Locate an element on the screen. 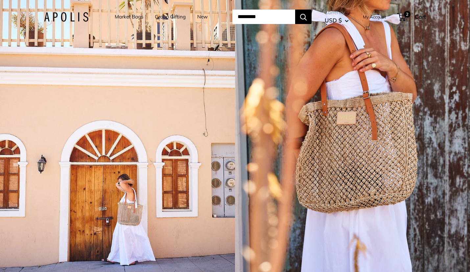  span: Currency is located at coordinates (337, 12).